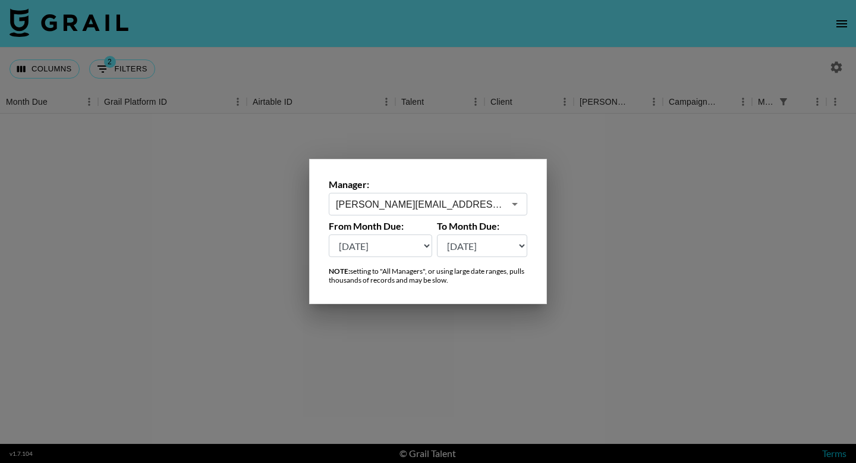 The width and height of the screenshot is (856, 463). I want to click on label: Manager:, so click(428, 184).